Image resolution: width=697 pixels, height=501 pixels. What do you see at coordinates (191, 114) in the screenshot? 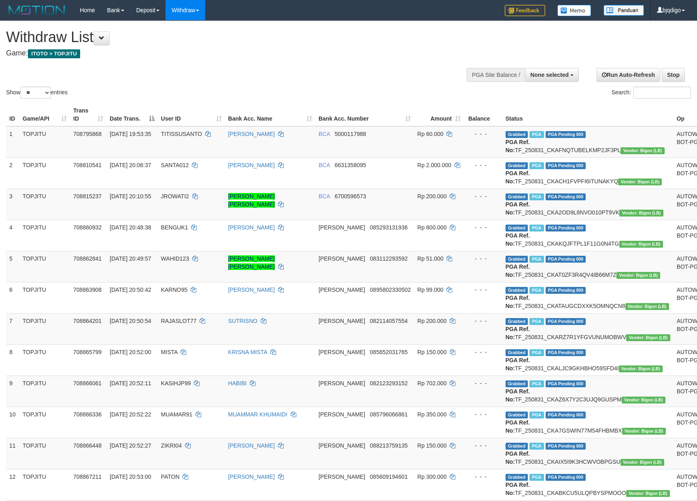
I see `th: User ID: activate to sort column ascending` at bounding box center [191, 114].